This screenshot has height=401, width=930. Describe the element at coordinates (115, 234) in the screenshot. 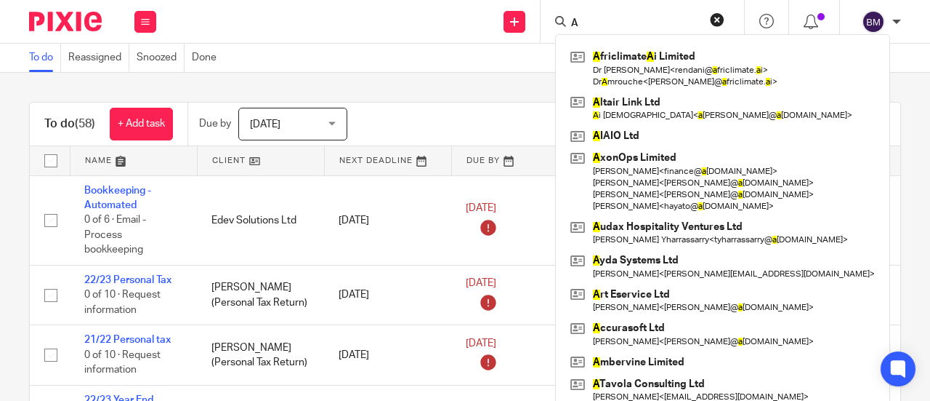

I see `span: 0 of 6 · Email - Process bookkeeping` at that location.